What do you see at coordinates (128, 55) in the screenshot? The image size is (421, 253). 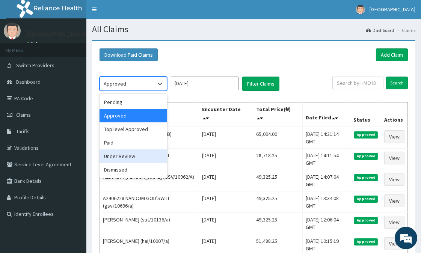 I see `button: Download Paid Claims` at bounding box center [128, 55].